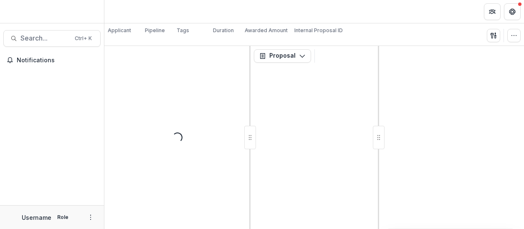 This screenshot has width=524, height=229. Describe the element at coordinates (52, 60) in the screenshot. I see `button: Notifications` at that location.